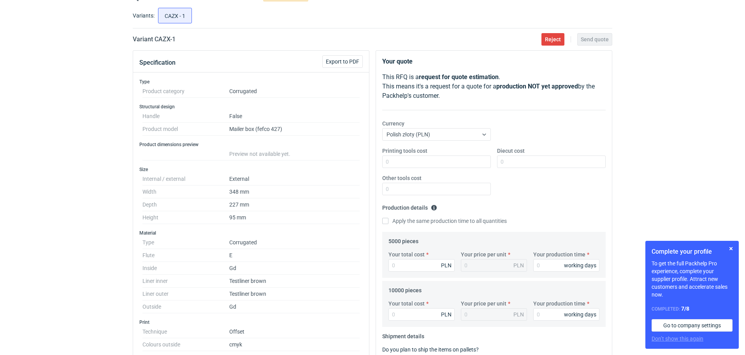  What do you see at coordinates (144, 16) in the screenshot?
I see `label: Variants:` at bounding box center [144, 16].